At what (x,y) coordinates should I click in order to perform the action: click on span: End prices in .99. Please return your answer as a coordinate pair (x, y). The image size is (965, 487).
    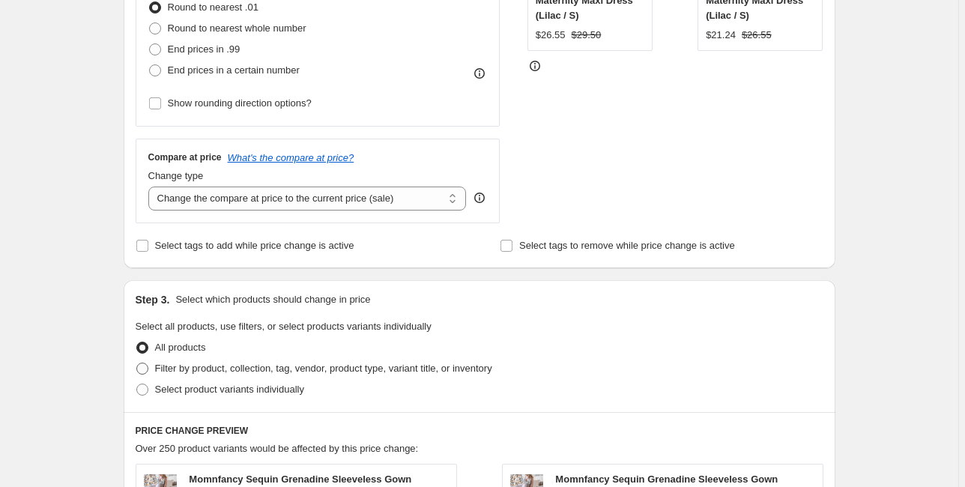
    Looking at the image, I should click on (204, 49).